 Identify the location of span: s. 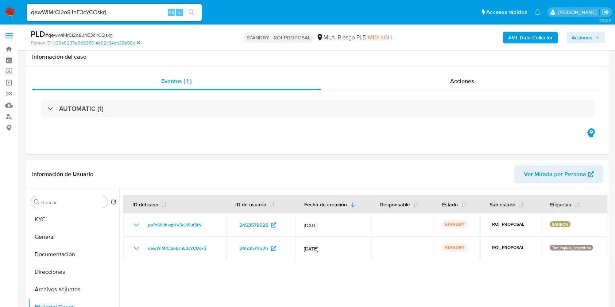
(180, 12).